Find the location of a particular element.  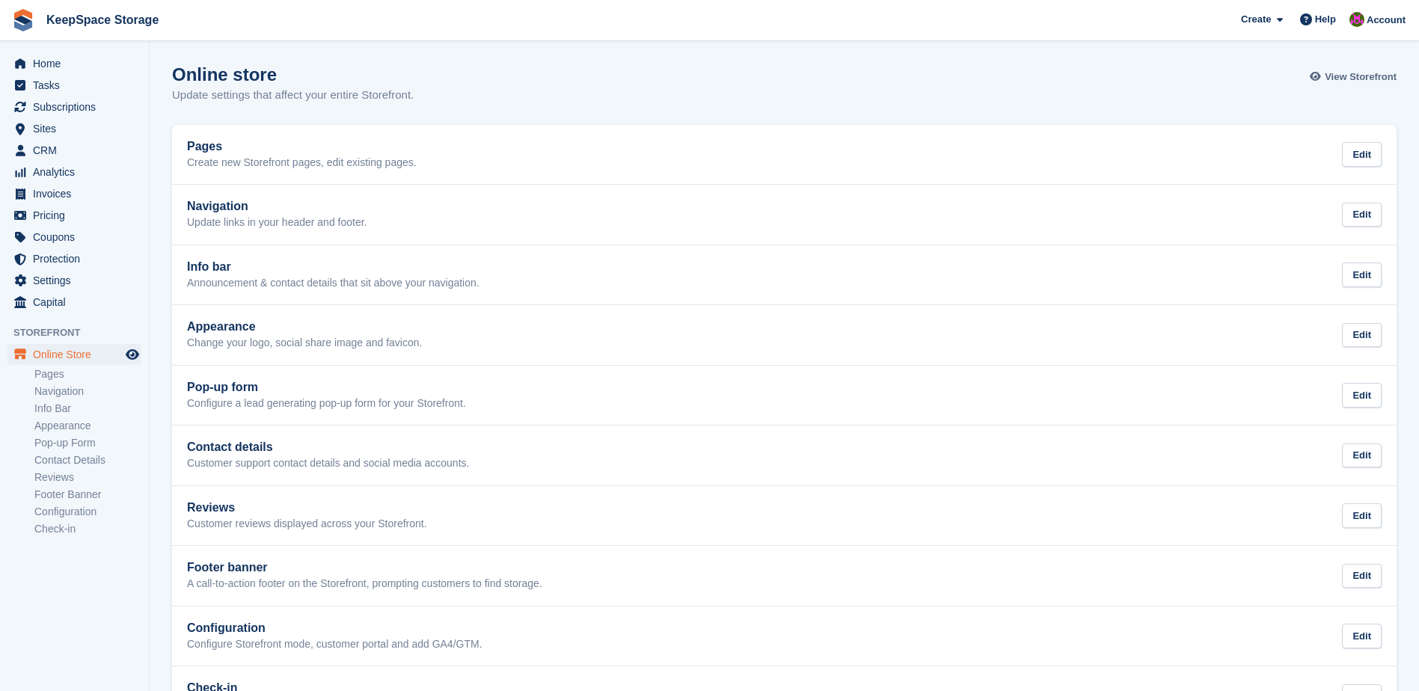

a: Configuration Configure Storefront mode, customer portal and add GA4/GTM. Edit is located at coordinates (784, 636).